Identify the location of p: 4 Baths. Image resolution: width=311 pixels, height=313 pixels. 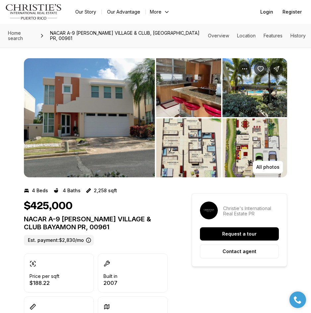
(72, 191).